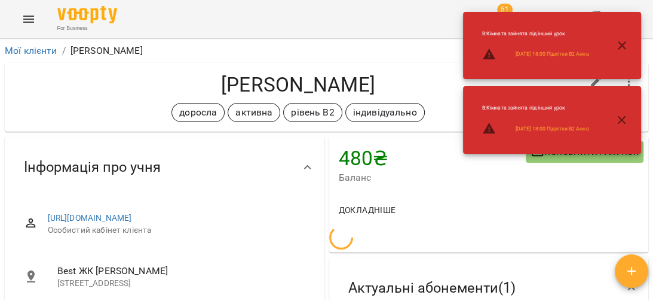  I want to click on p: доросла, so click(198, 112).